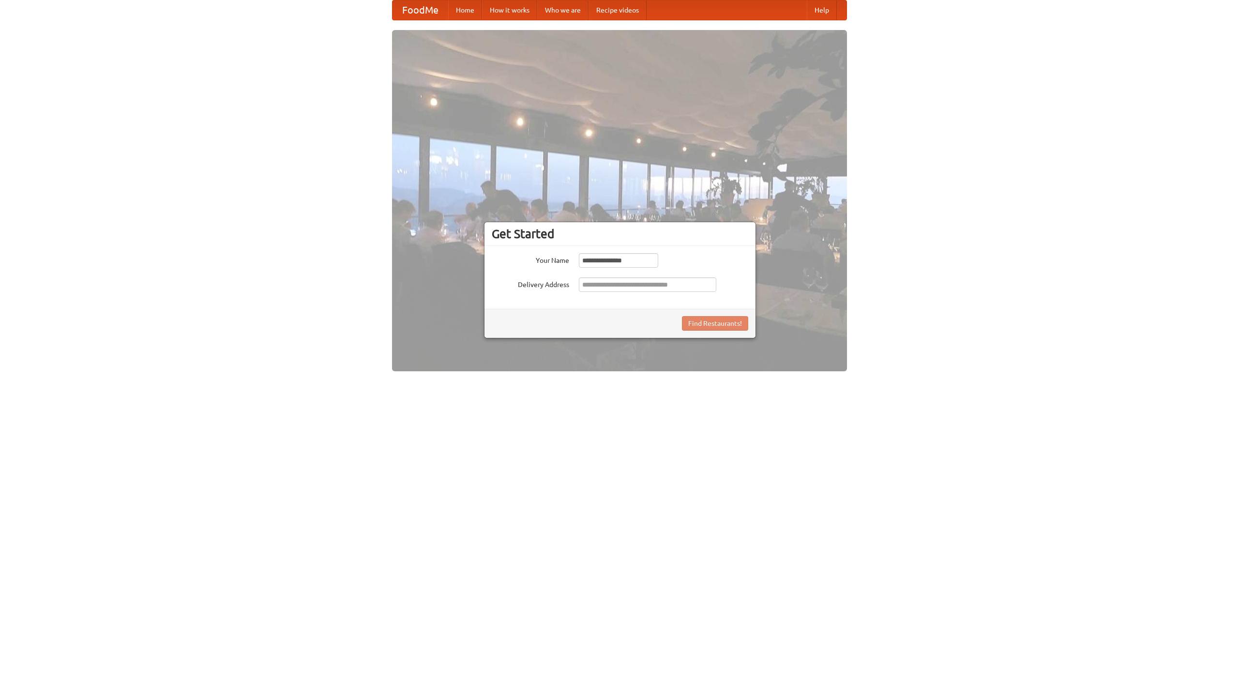  I want to click on a: How it works, so click(510, 10).